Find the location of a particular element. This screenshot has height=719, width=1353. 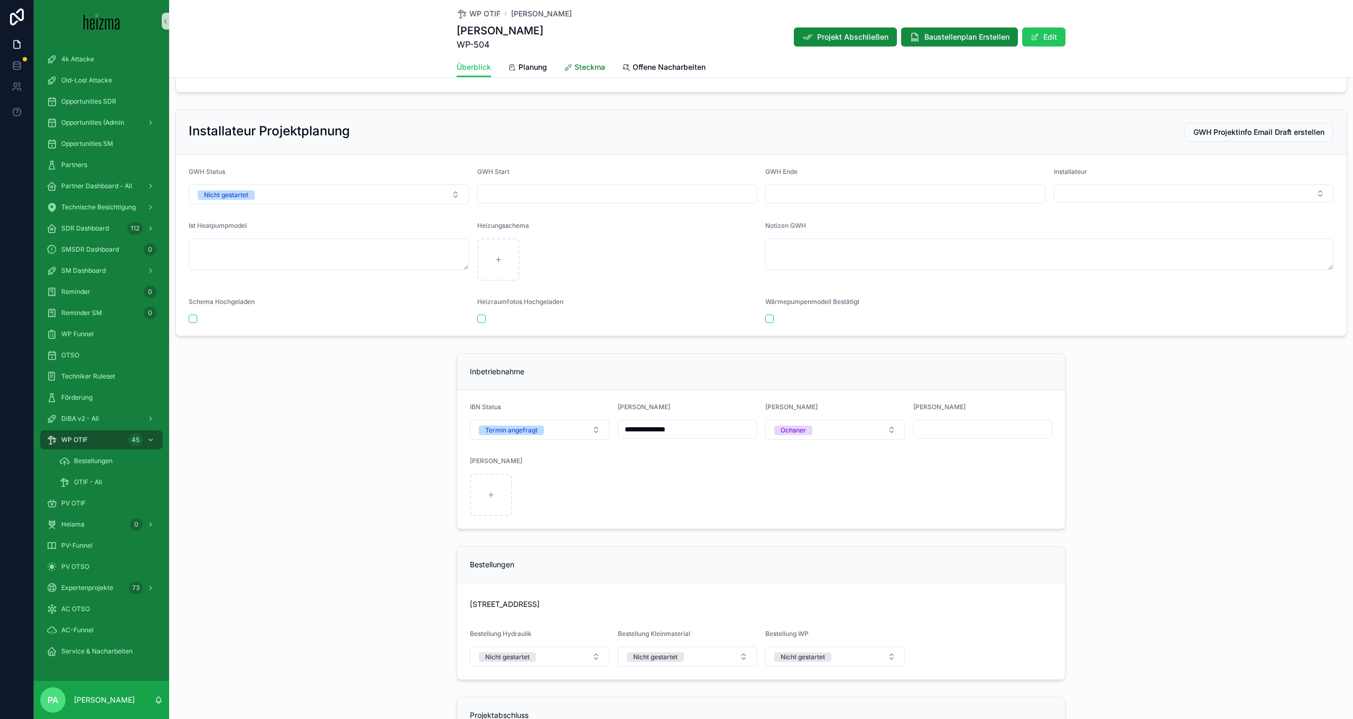

span: Bestellung WP is located at coordinates (787, 633).